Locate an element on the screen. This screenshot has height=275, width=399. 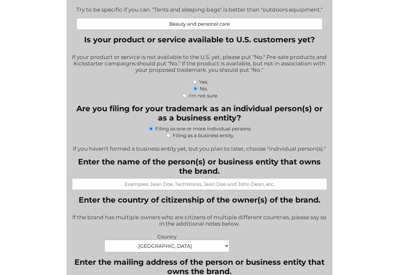
label: Filing as a business entity. is located at coordinates (203, 135).